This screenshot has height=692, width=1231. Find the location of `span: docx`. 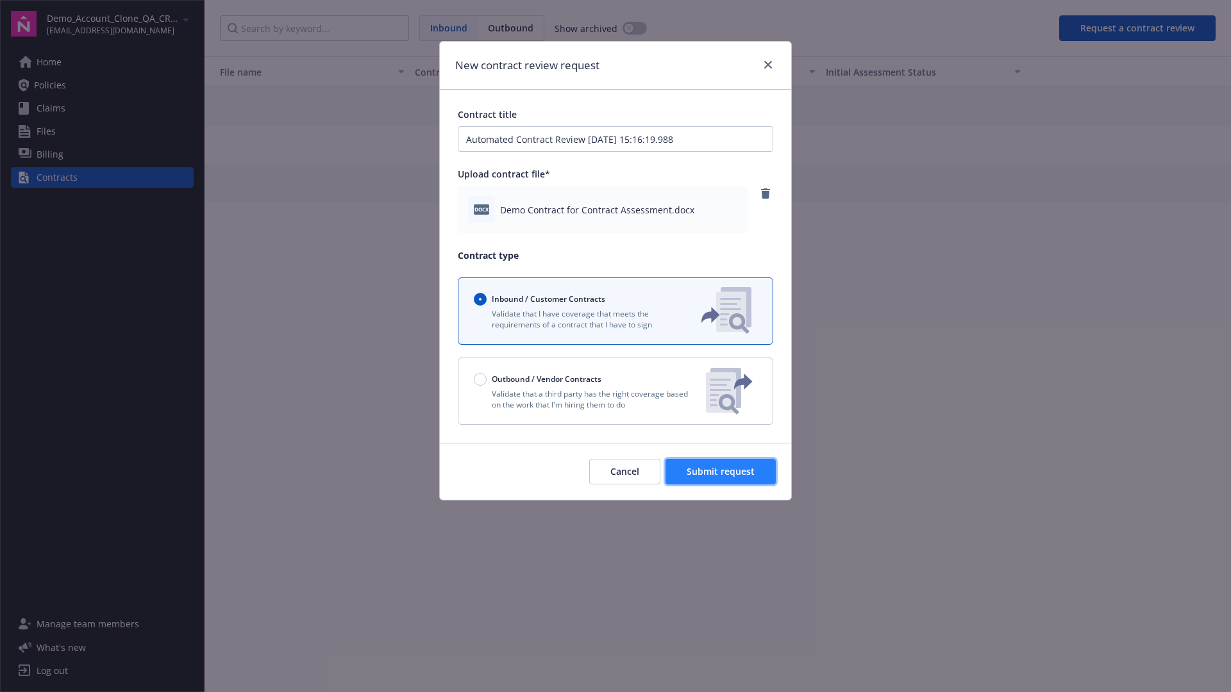

span: docx is located at coordinates (482, 209).